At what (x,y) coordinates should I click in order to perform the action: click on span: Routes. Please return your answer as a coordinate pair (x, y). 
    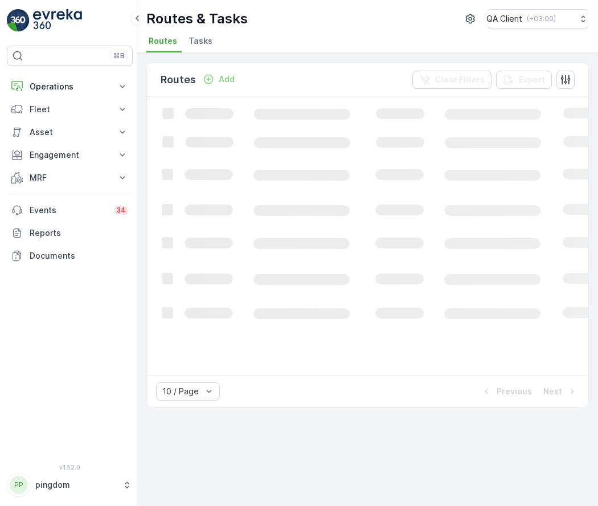
    Looking at the image, I should click on (163, 41).